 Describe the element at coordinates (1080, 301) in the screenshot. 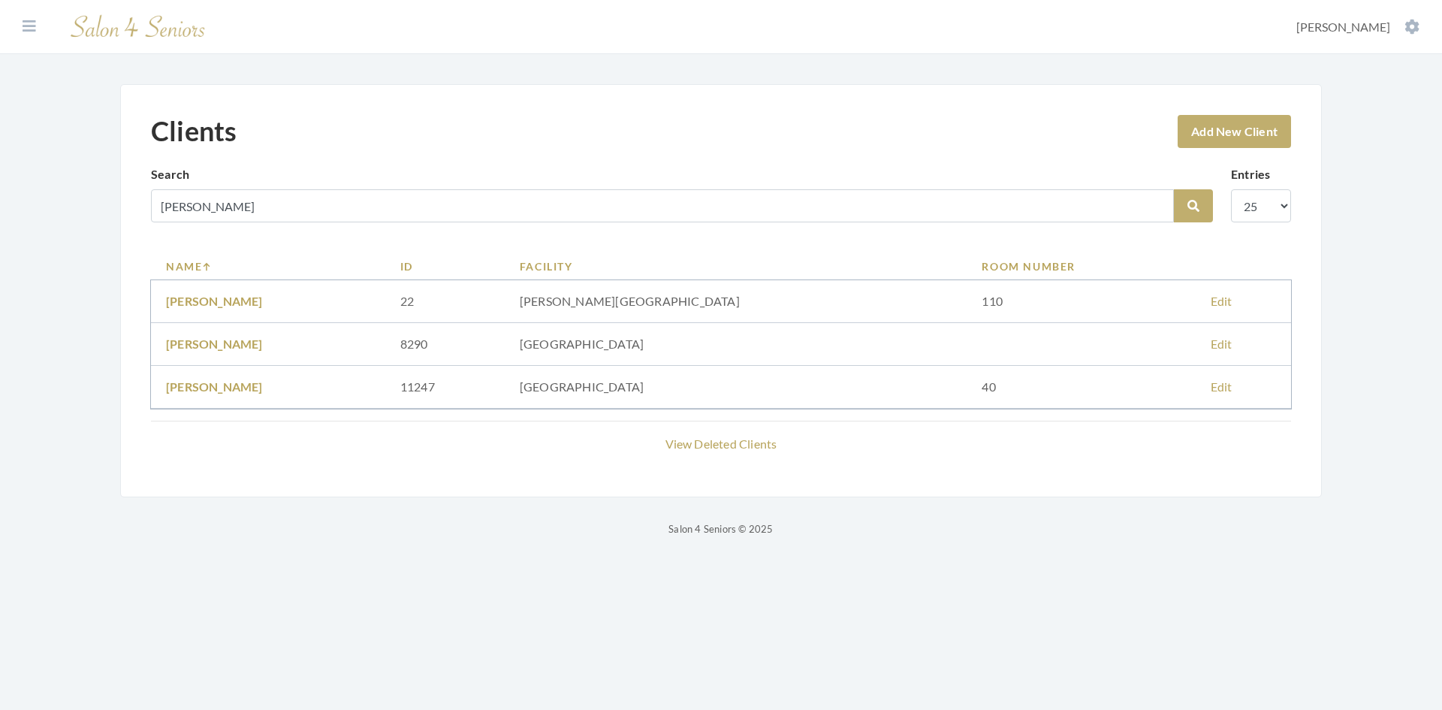

I see `td: 110` at that location.